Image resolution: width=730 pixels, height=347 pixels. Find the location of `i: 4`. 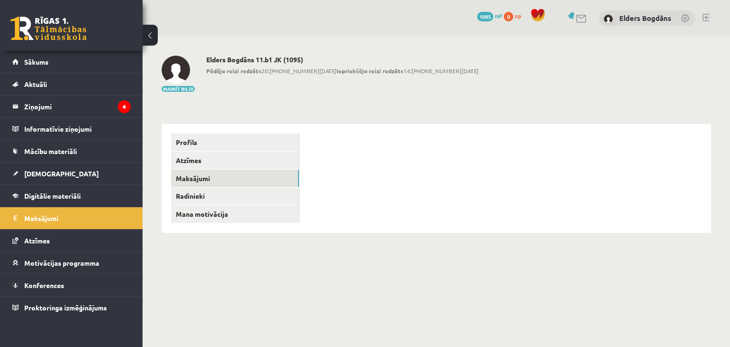

i: 4 is located at coordinates (124, 107).